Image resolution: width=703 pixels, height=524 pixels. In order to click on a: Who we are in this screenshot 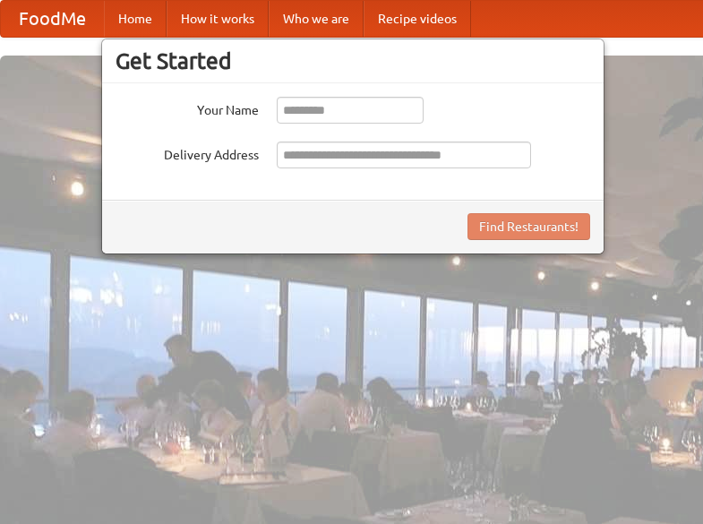, I will do `click(316, 19)`.